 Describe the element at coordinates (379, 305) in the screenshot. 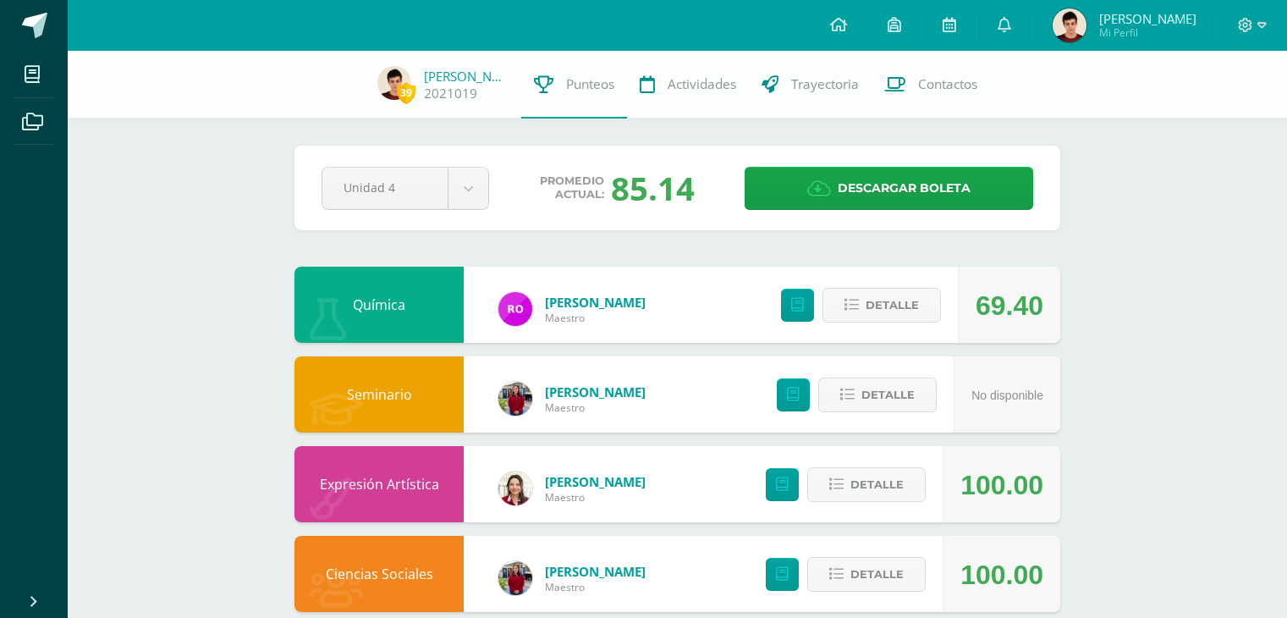

I see `div: Química` at that location.